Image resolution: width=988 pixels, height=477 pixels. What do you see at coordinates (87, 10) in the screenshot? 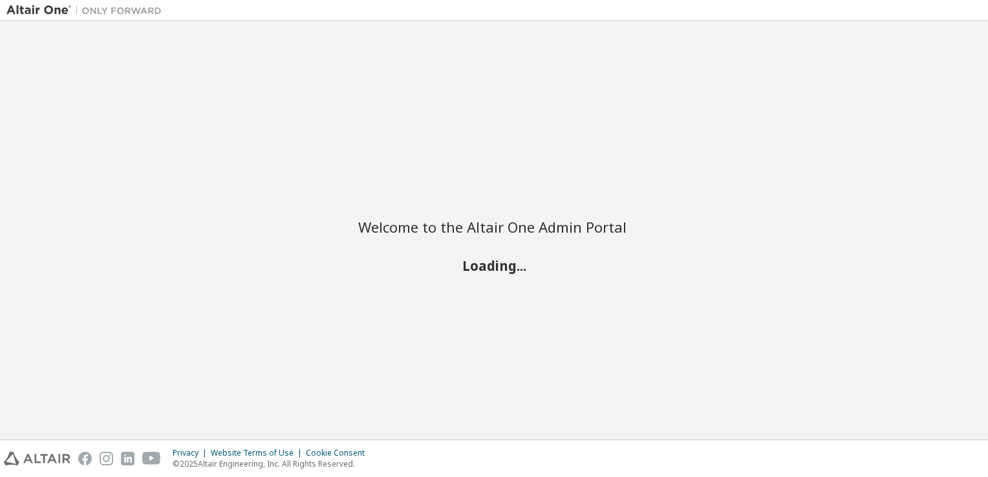
I see `img: Altair One` at bounding box center [87, 10].